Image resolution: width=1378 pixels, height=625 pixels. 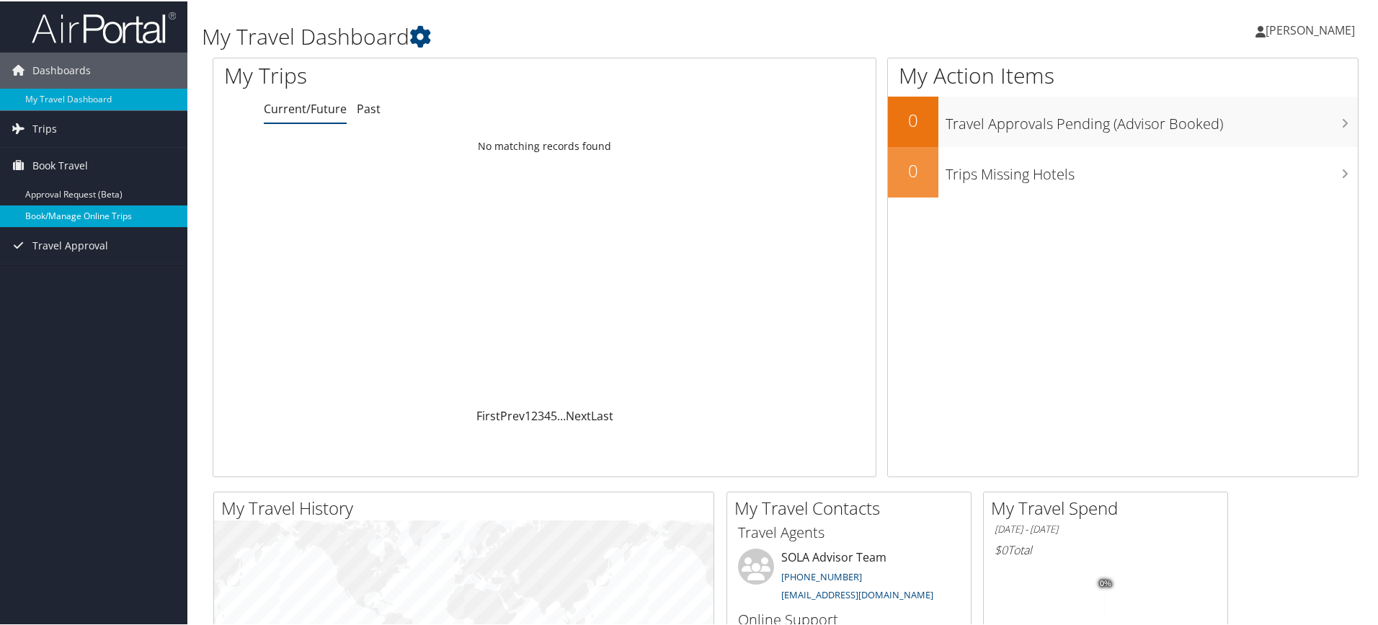 What do you see at coordinates (547, 414) in the screenshot?
I see `a: 4` at bounding box center [547, 414].